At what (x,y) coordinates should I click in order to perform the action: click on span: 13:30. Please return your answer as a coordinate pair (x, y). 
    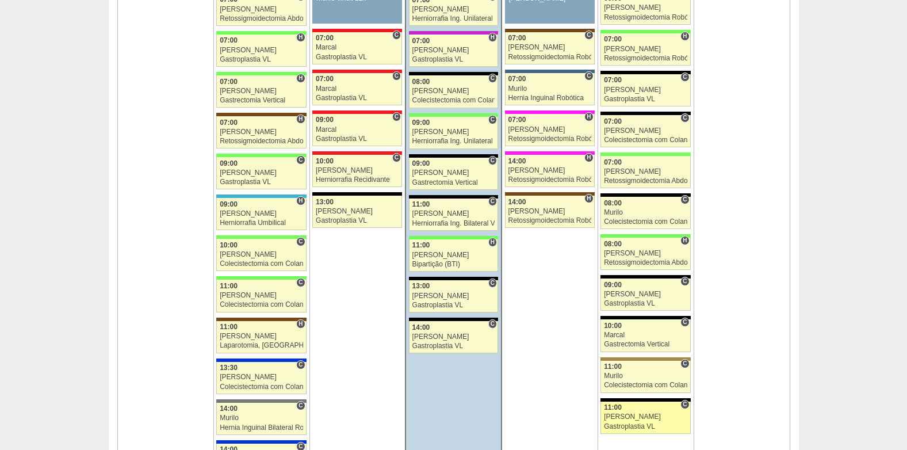
    Looking at the image, I should click on (228, 367).